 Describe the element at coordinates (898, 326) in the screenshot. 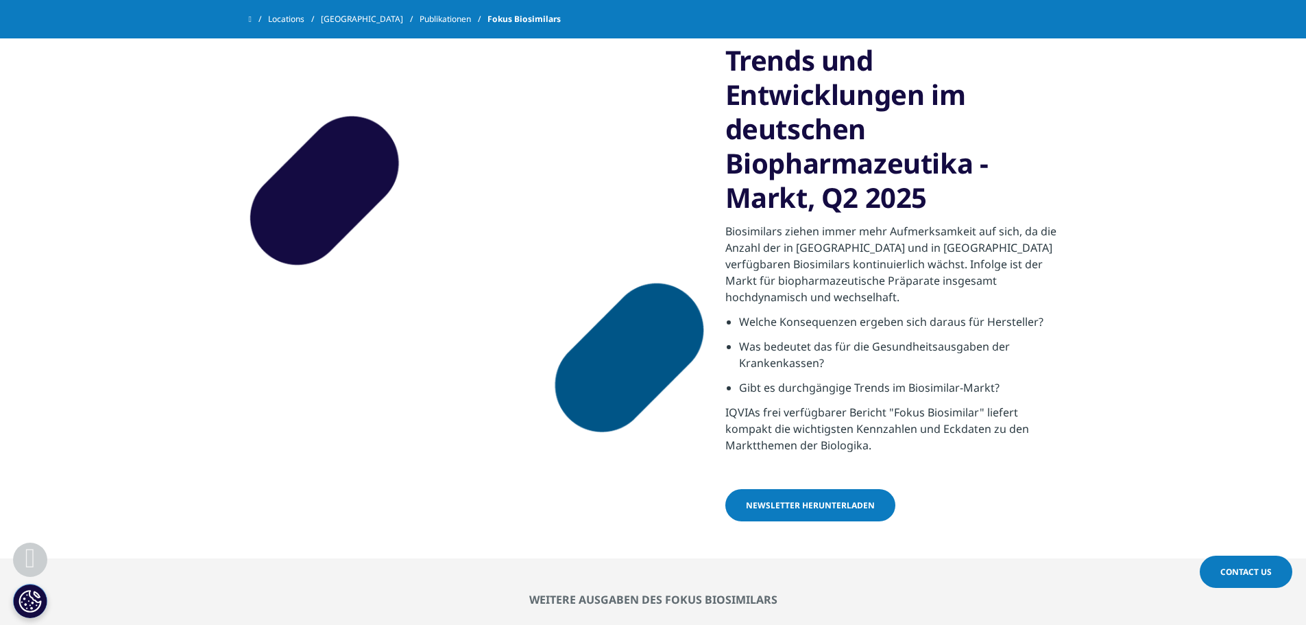

I see `li: Welche Konsequenzen ergeben sich daraus für Hersteller?` at that location.